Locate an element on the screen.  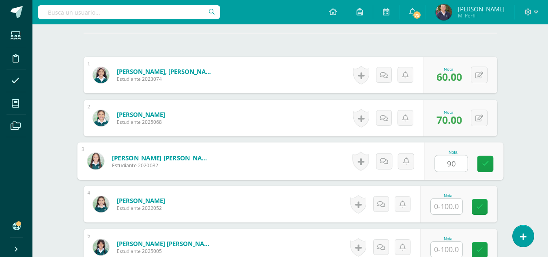
span: 70.00 is located at coordinates (449, 120).